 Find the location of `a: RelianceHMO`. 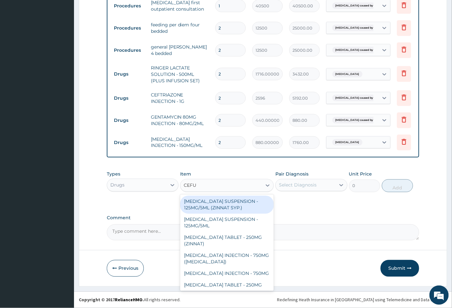

a: RelianceHMO is located at coordinates (129, 300).